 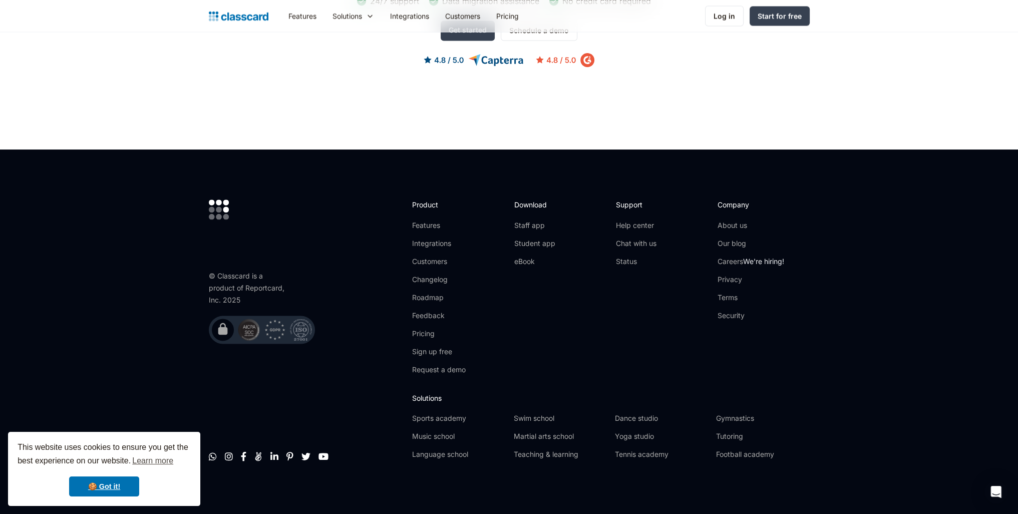 I want to click on a: learn more about cookies, so click(x=153, y=461).